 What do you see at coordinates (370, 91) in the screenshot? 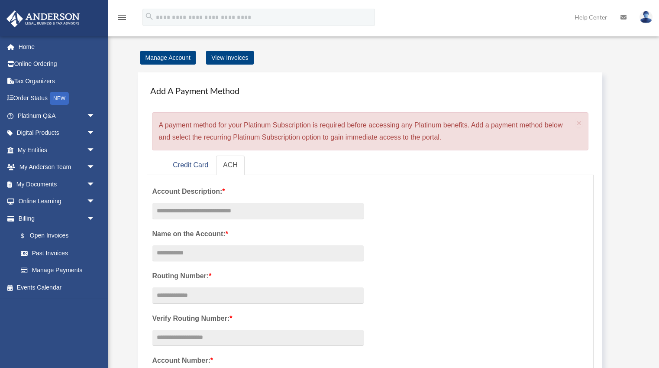
I see `h4: Add A Payment Method` at bounding box center [370, 91].